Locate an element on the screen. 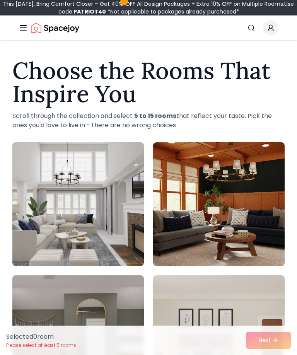 This screenshot has height=355, width=297. img: Spacejoy Logo is located at coordinates (55, 28).